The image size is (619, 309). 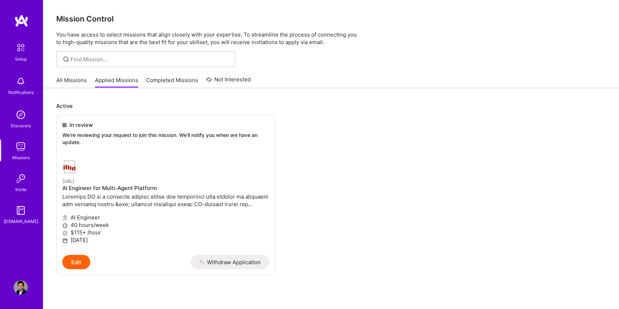 I want to click on a: Applied Missions, so click(x=116, y=82).